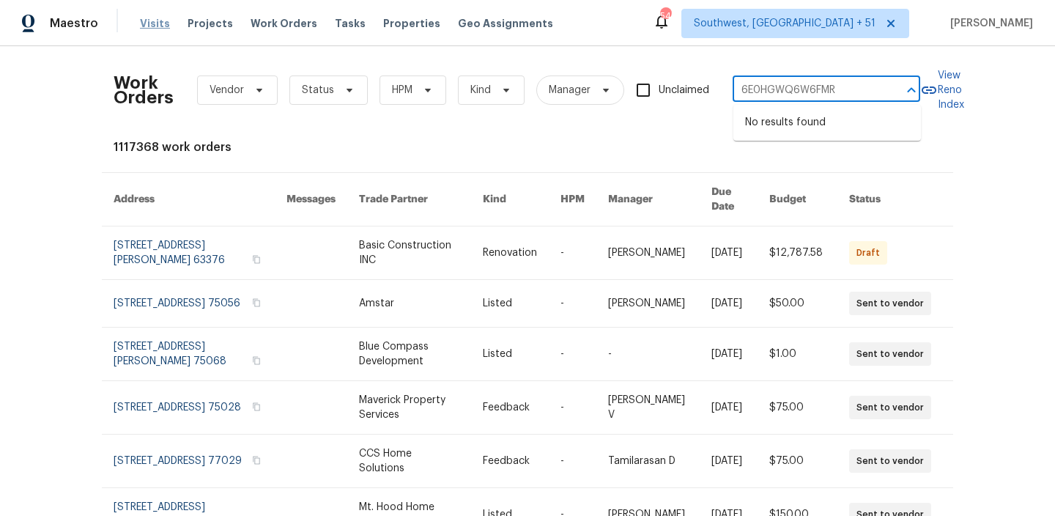 The width and height of the screenshot is (1055, 516). I want to click on span: HPM, so click(402, 90).